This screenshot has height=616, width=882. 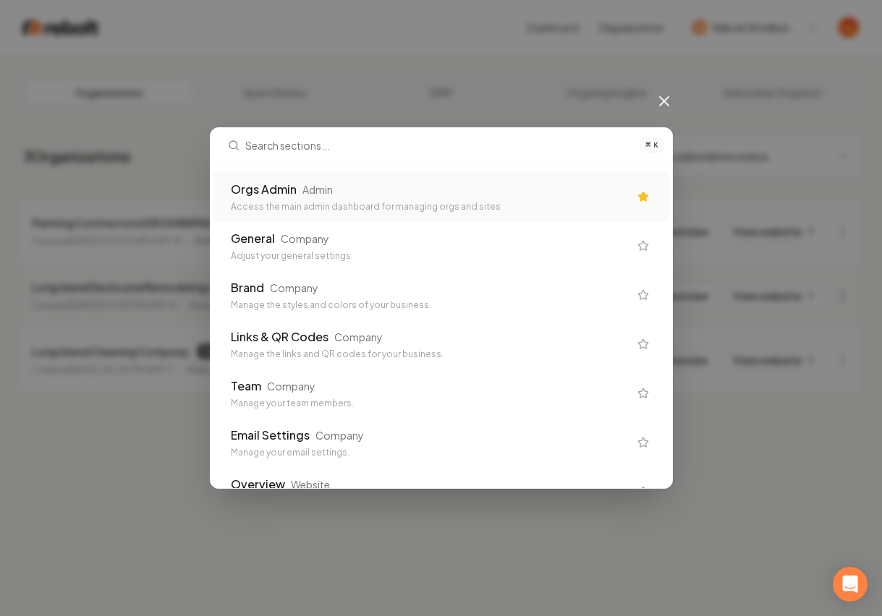 What do you see at coordinates (430, 354) in the screenshot?
I see `div: Manage the links and QR codes for your business.` at bounding box center [430, 354].